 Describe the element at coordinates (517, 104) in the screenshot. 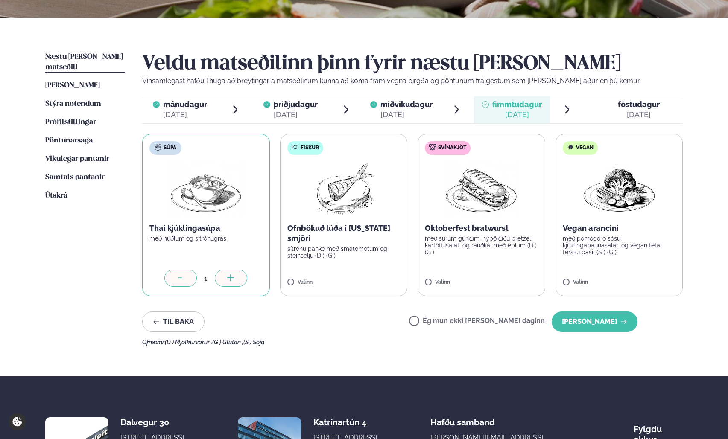

I see `span: fimmtudagur` at that location.